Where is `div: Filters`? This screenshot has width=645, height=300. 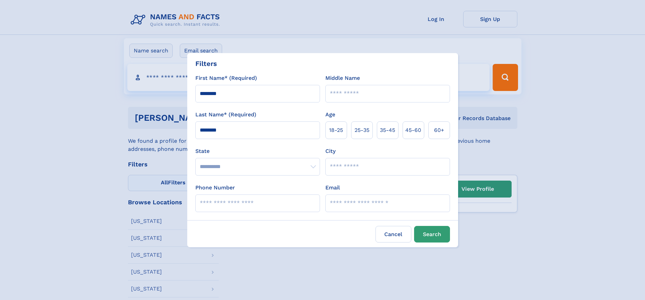
div: Filters is located at coordinates (206, 64).